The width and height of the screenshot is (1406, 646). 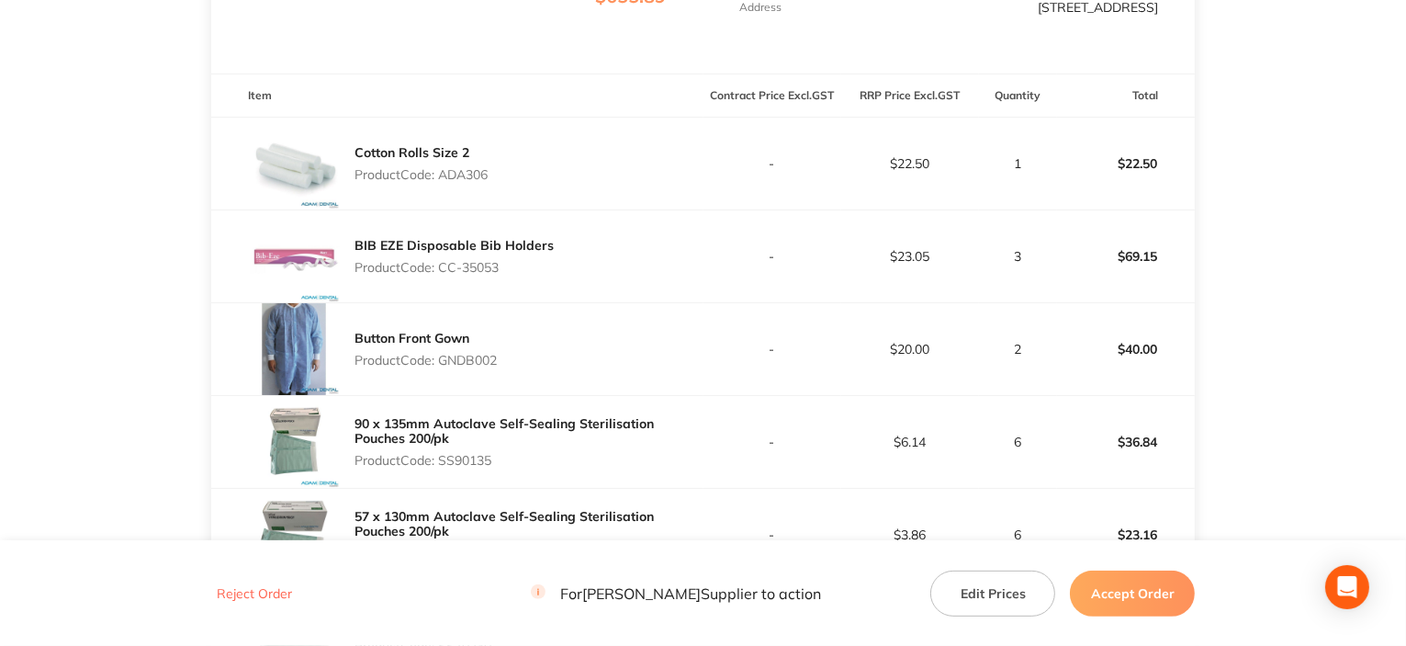 What do you see at coordinates (772, 96) in the screenshot?
I see `th: Contract Price Excl. GST` at bounding box center [772, 96].